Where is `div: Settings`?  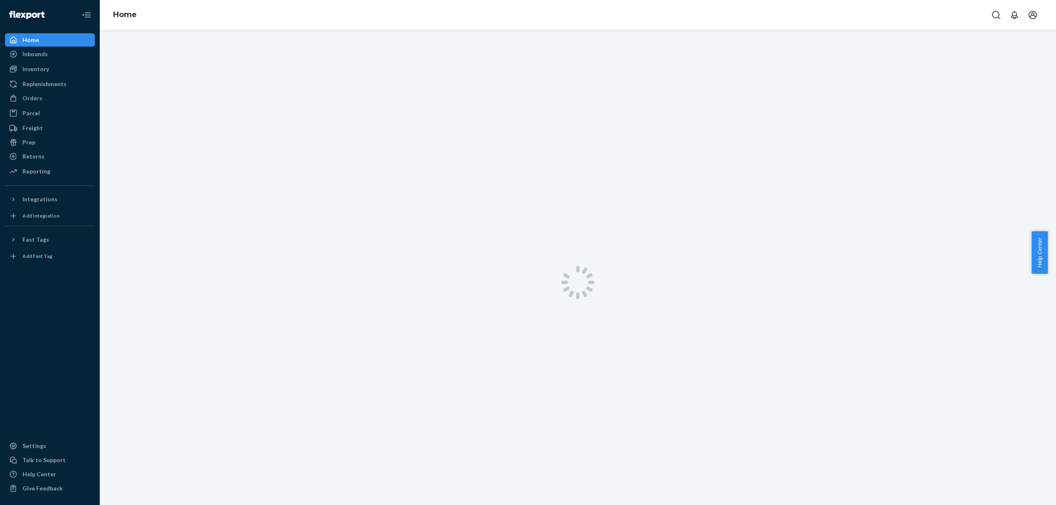 div: Settings is located at coordinates (34, 446).